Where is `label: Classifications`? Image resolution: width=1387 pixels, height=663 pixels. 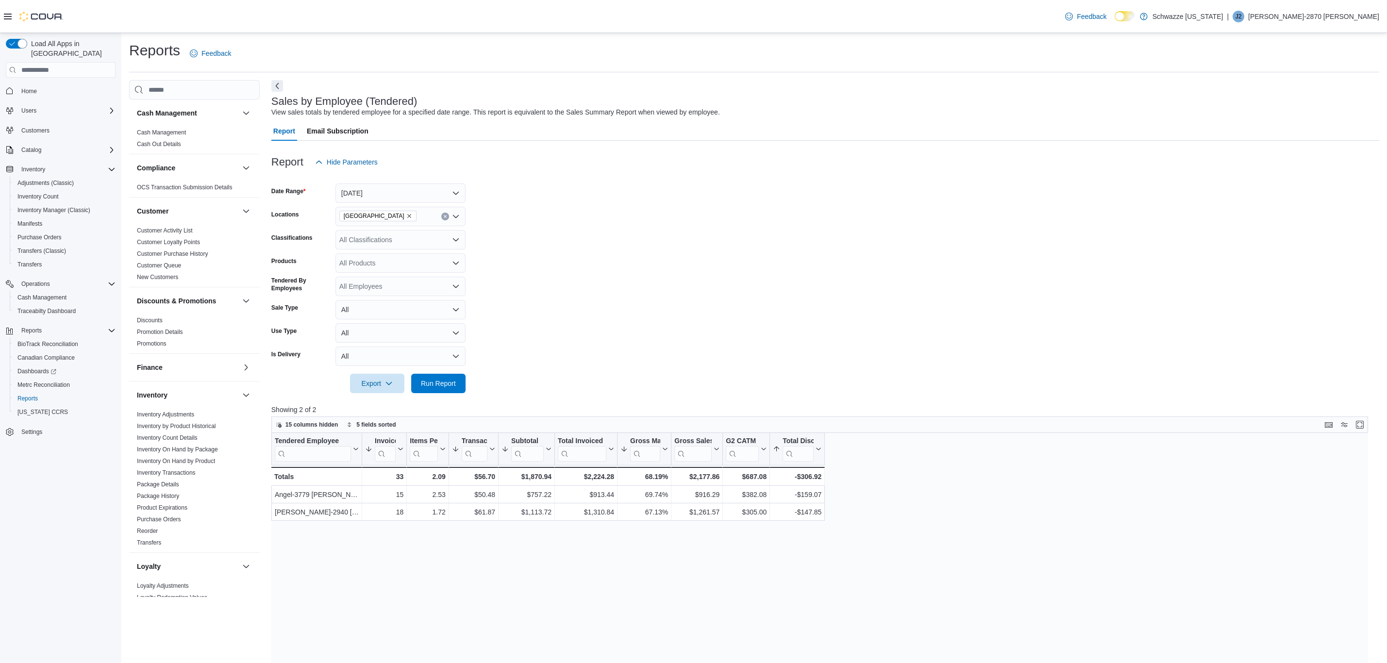
label: Classifications is located at coordinates (292, 238).